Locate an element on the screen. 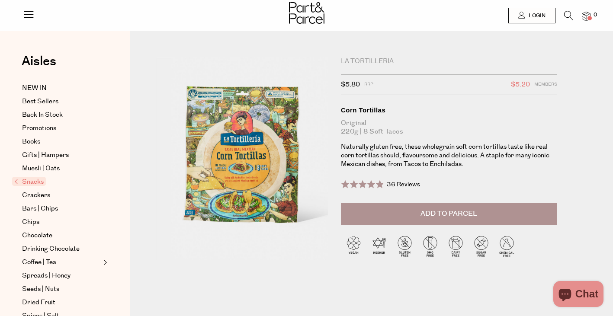 The image size is (613, 316). span: NEW IN is located at coordinates (34, 88).